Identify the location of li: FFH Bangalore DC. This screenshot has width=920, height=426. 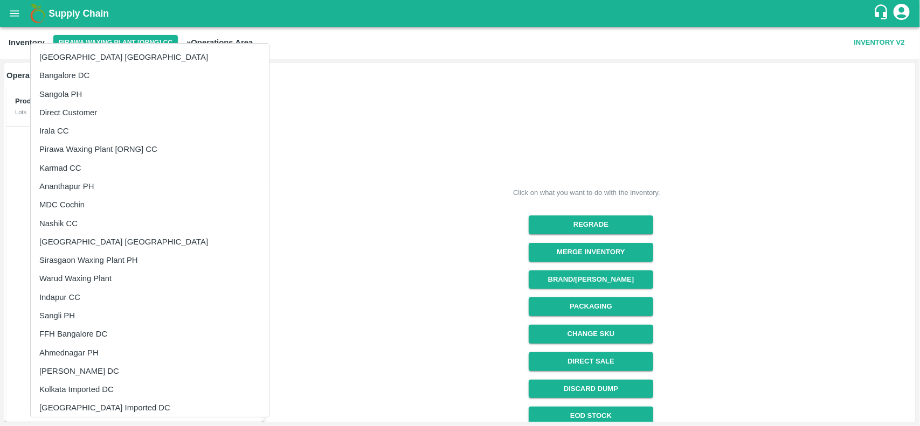
(150, 334).